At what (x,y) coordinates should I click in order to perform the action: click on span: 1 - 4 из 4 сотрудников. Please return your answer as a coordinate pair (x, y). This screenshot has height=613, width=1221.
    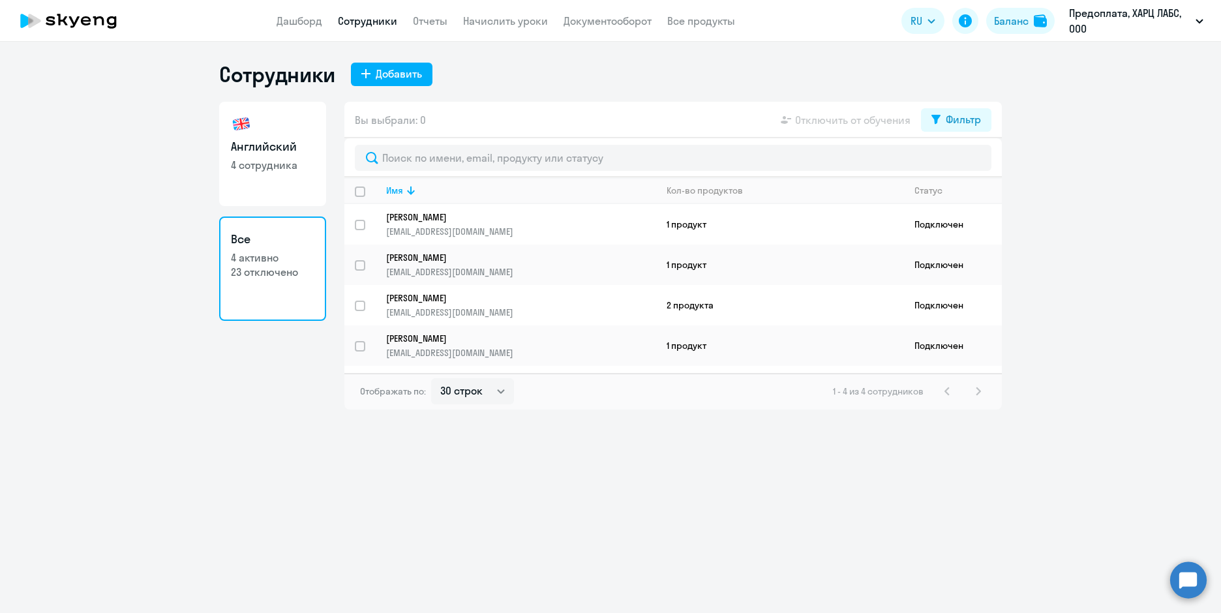
    Looking at the image, I should click on (878, 391).